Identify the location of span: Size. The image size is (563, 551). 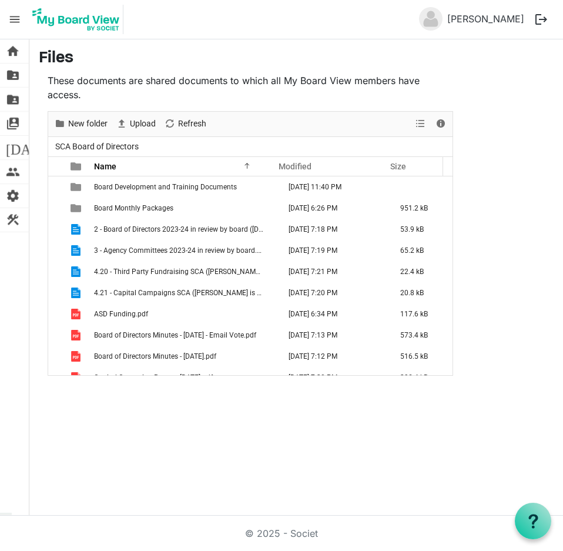
(398, 166).